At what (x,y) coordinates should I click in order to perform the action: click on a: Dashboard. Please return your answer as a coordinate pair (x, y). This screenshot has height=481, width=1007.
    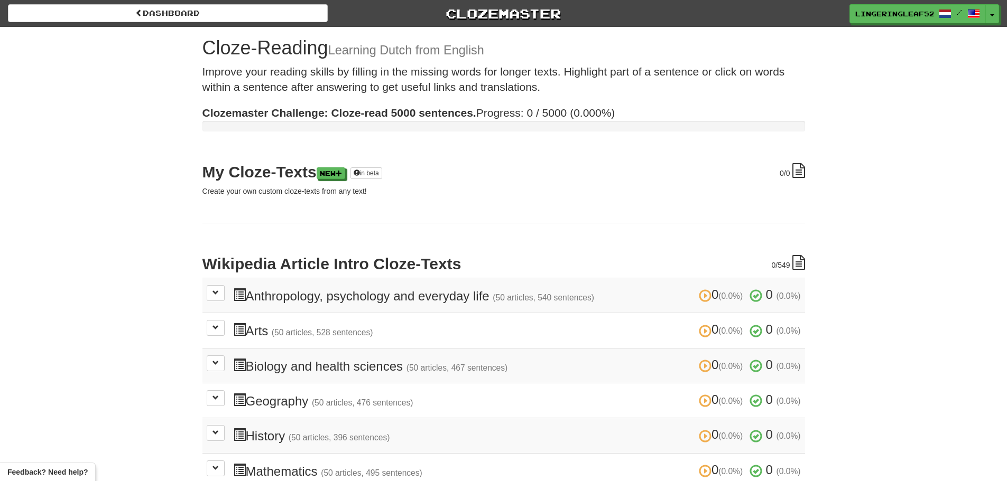
    Looking at the image, I should click on (168, 13).